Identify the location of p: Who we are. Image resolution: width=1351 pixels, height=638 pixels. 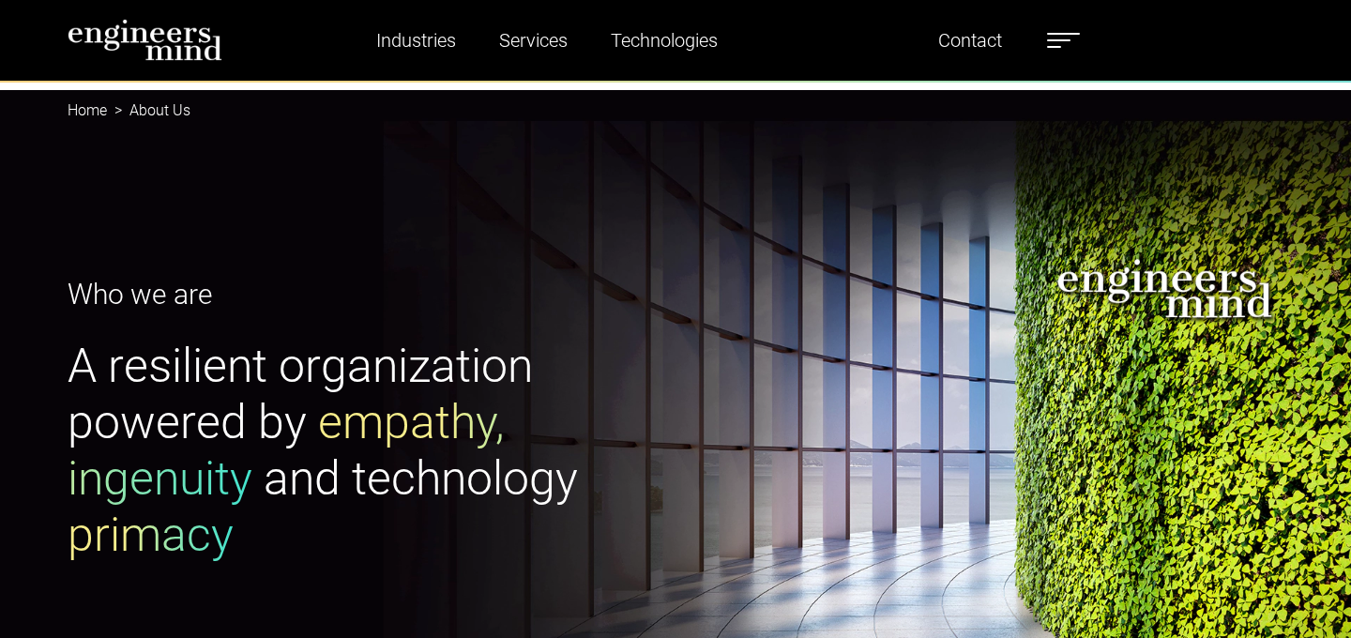
(366, 294).